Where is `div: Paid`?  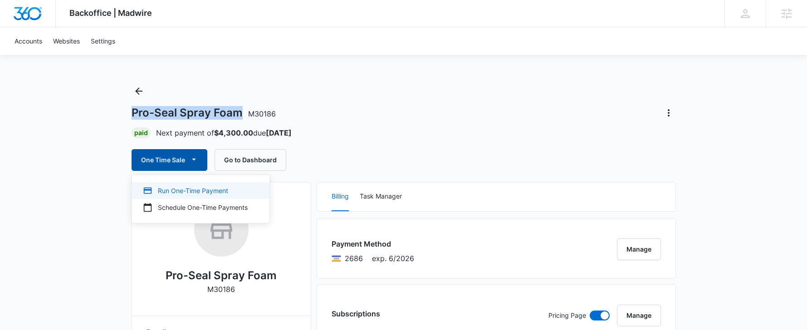 div: Paid is located at coordinates (141, 133).